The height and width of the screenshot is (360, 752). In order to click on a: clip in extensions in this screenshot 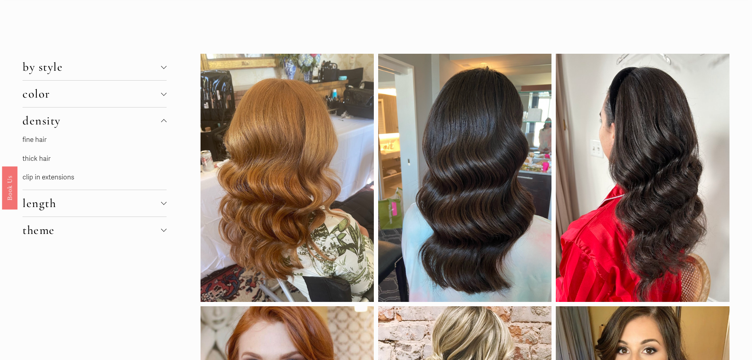, I will do `click(48, 177)`.